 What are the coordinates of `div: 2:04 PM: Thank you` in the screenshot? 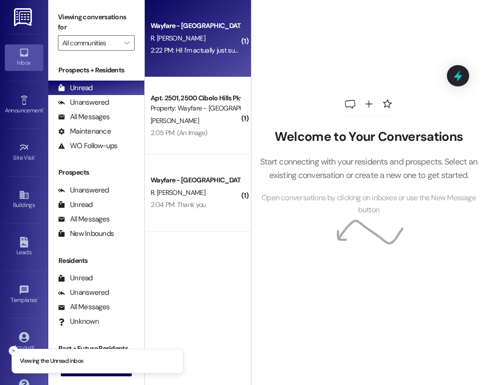 It's located at (178, 205).